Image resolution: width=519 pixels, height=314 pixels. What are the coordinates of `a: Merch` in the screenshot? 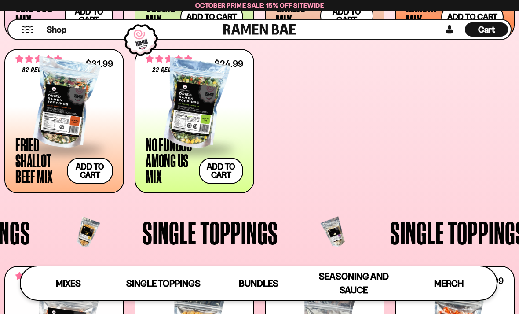 It's located at (449, 283).